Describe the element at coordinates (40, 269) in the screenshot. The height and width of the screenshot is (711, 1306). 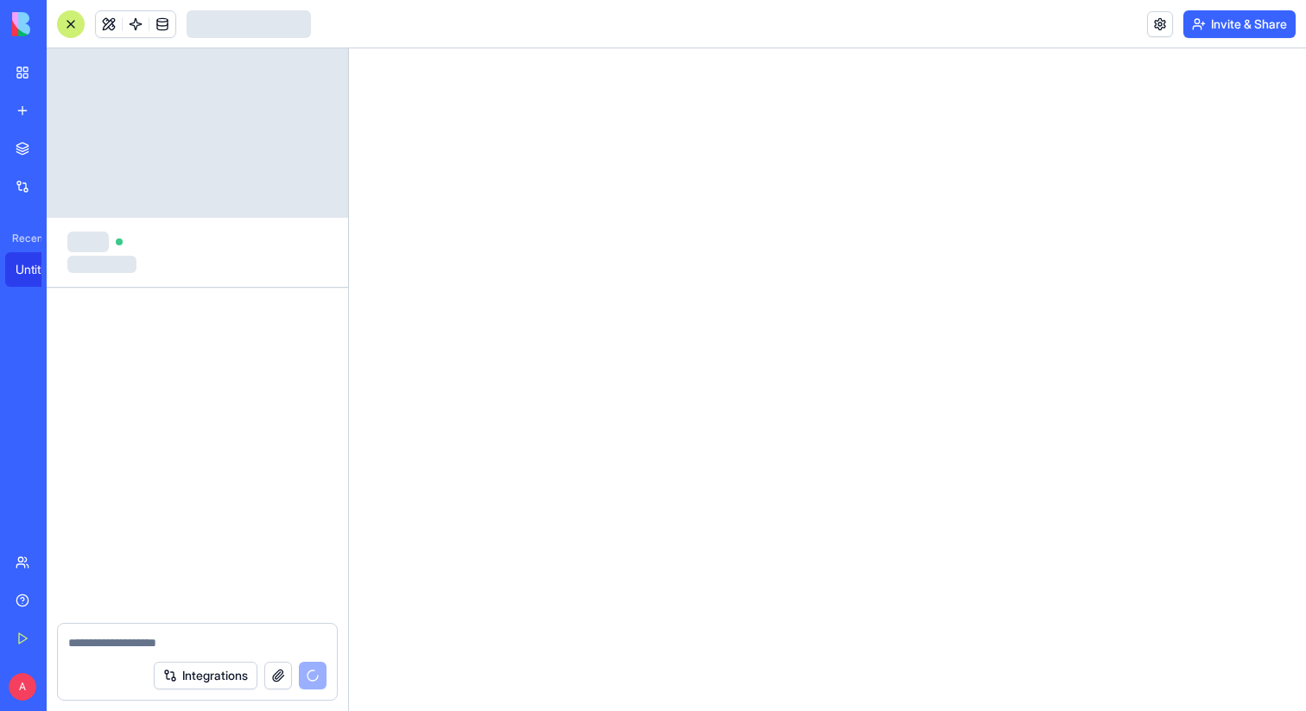
I see `a: Untitled App` at that location.